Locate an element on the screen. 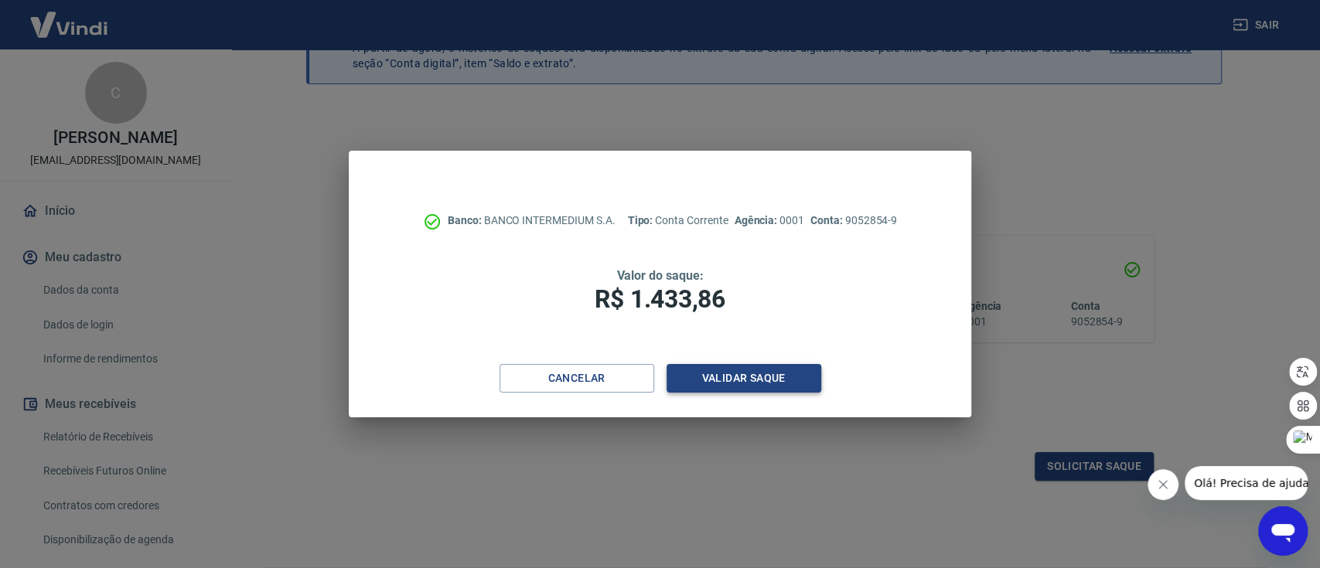 The width and height of the screenshot is (1320, 568). span: Tipo: is located at coordinates (641, 220).